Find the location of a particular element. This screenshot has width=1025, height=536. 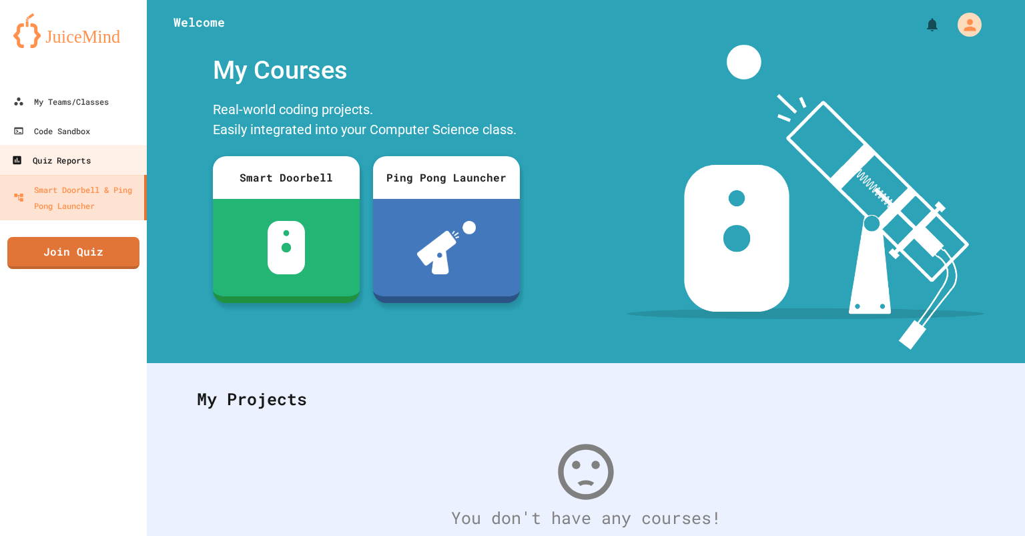

div: My Courses is located at coordinates (366, 70).